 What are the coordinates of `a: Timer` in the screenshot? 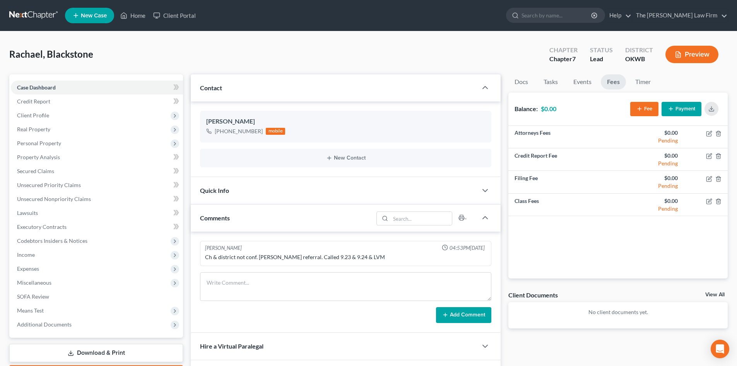 It's located at (643, 82).